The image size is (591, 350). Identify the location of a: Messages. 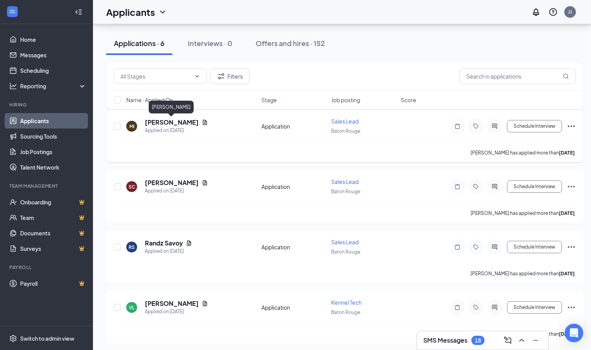
(53, 55).